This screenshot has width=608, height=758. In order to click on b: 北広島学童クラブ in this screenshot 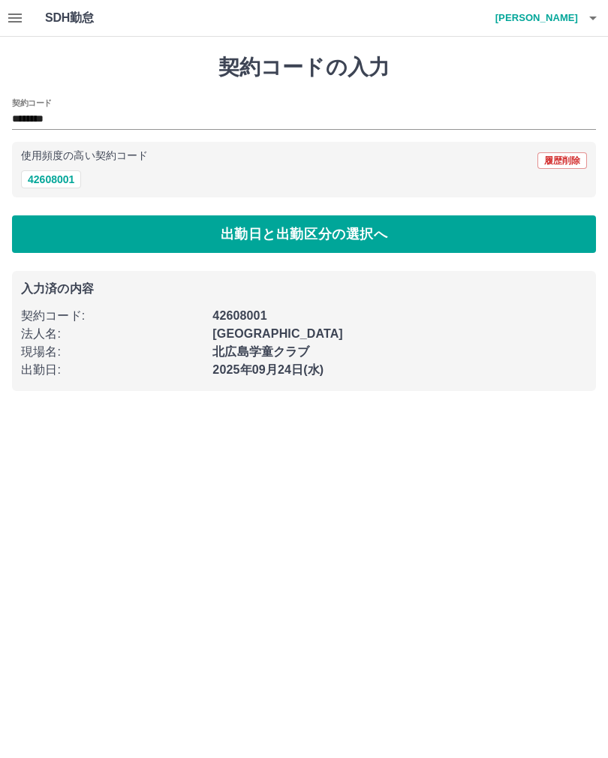, I will do `click(260, 351)`.